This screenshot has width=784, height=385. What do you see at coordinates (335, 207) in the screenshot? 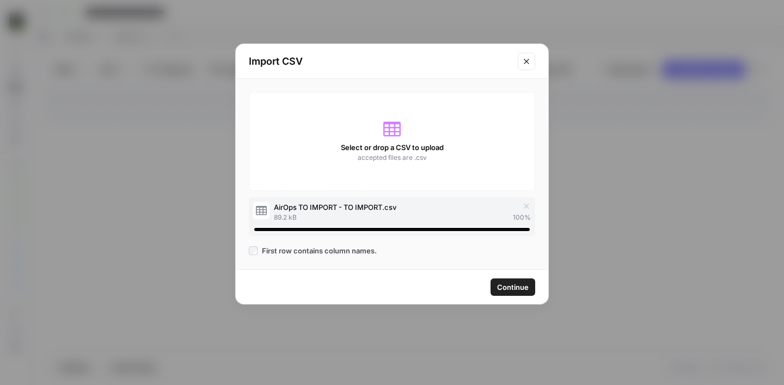
I see `span: AirOps TO IMPORT - TO IMPORT.csv` at bounding box center [335, 207].